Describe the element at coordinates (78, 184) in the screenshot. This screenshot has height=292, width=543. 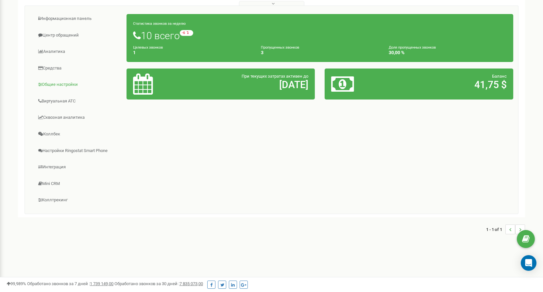
I see `a: Mini CRM` at that location.